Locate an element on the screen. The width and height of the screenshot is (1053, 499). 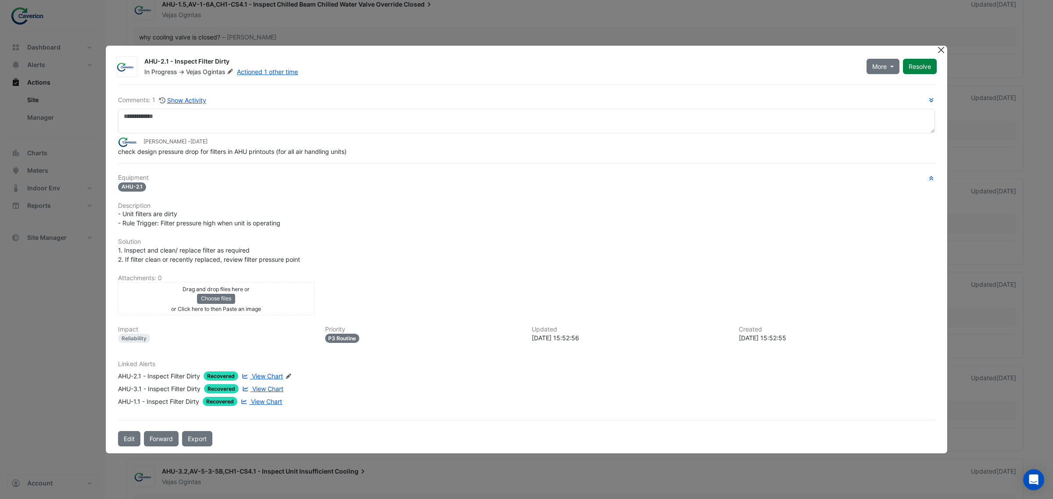
small: or Click here to then Paste an image is located at coordinates (216, 309).